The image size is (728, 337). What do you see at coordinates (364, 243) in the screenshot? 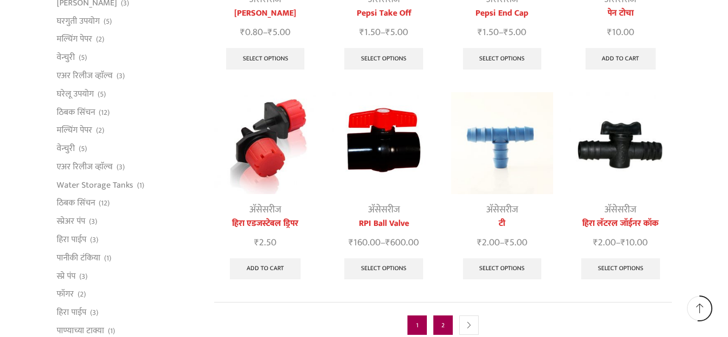
I see `bdi: 160.00` at bounding box center [364, 243].